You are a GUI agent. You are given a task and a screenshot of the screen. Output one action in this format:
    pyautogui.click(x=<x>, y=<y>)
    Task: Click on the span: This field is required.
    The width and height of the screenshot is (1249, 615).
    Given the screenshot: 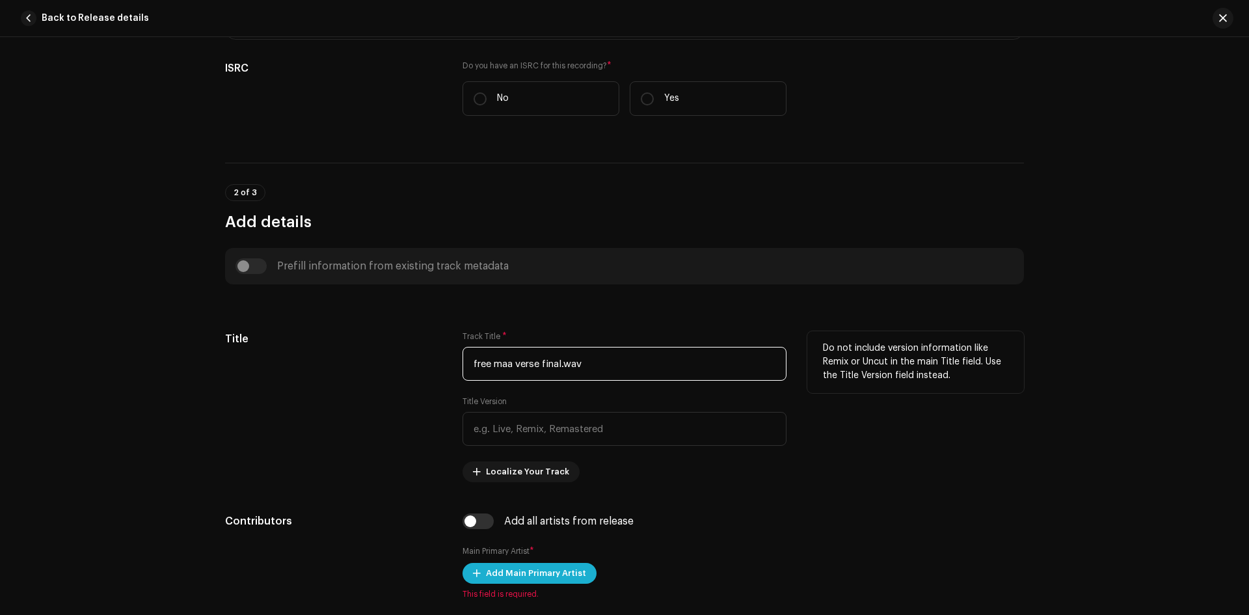 What is the action you would take?
    pyautogui.click(x=625, y=594)
    